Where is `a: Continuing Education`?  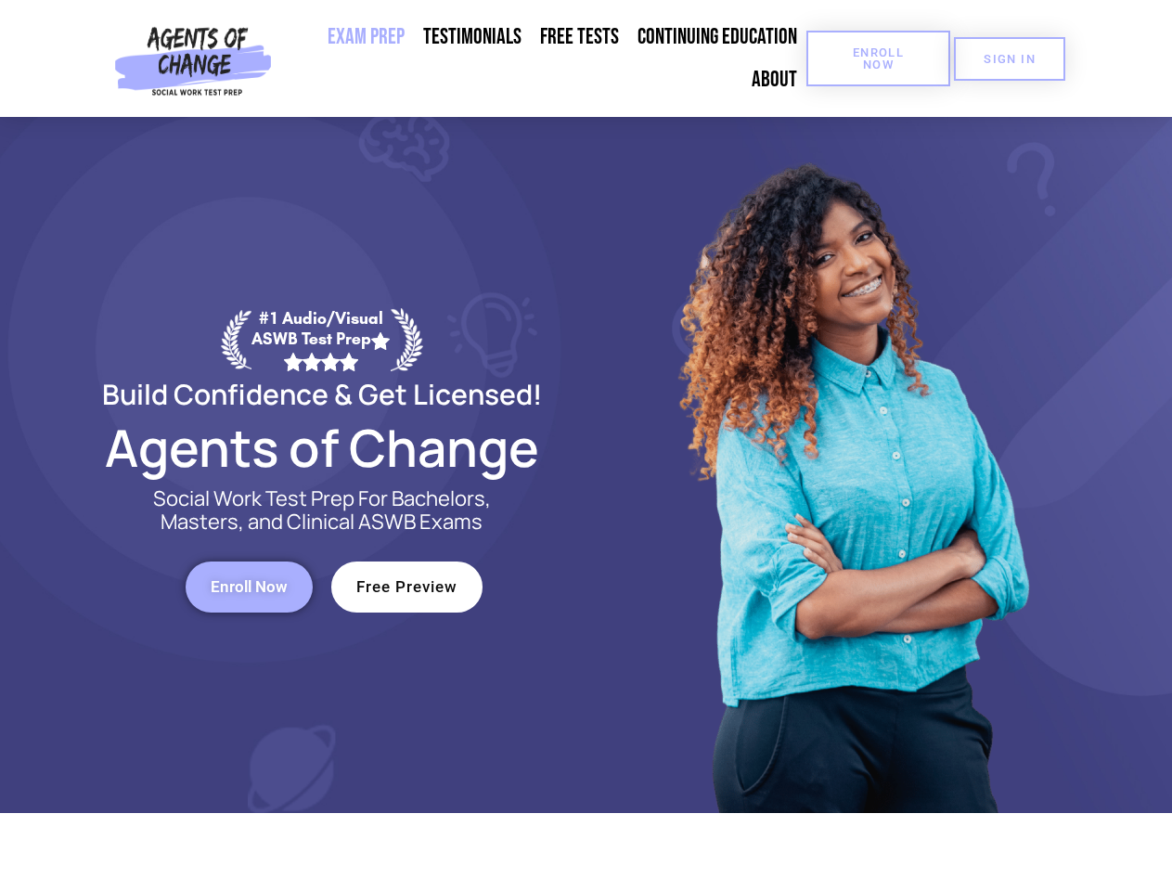 a: Continuing Education is located at coordinates (717, 37).